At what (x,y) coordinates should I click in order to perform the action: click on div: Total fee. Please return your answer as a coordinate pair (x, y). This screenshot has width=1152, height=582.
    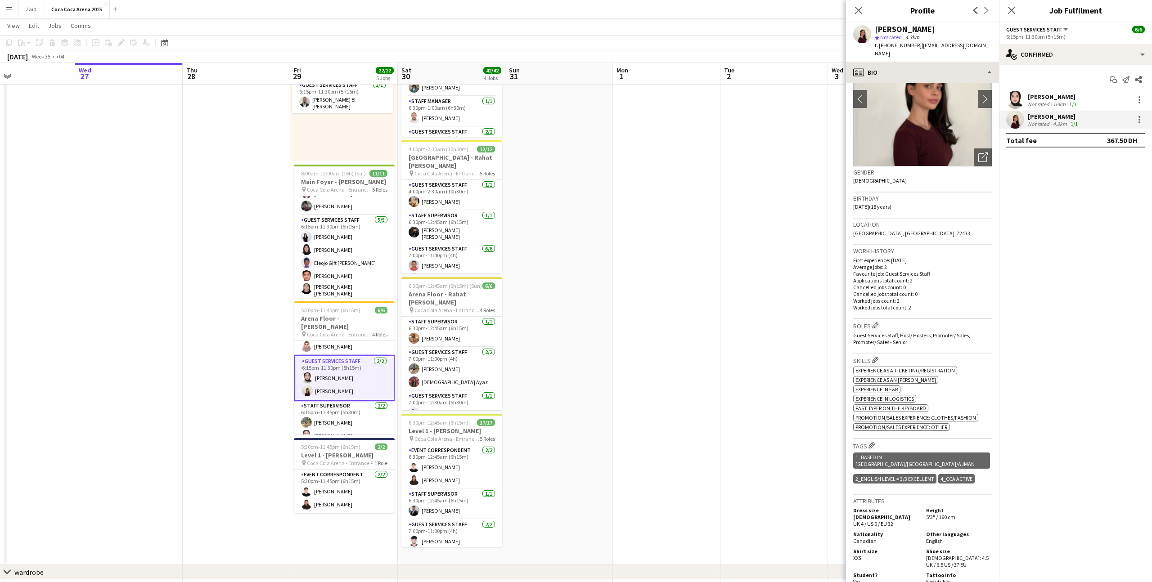
    Looking at the image, I should click on (1021, 140).